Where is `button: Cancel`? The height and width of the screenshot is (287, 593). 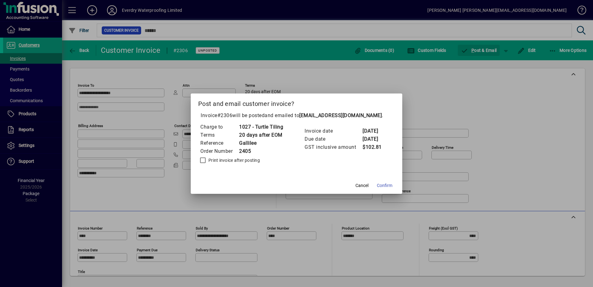
button: Cancel is located at coordinates (362, 186).